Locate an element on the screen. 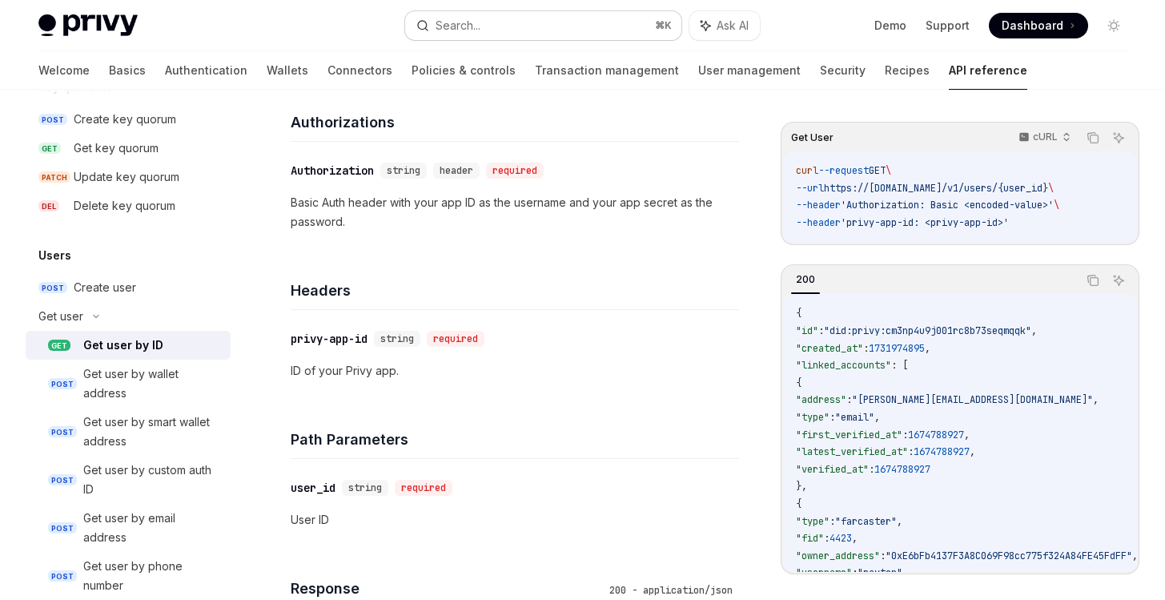 The image size is (1165, 600). span: "did:privy:cm3np4u9j001rc8b73seqmqqk" is located at coordinates (927, 331).